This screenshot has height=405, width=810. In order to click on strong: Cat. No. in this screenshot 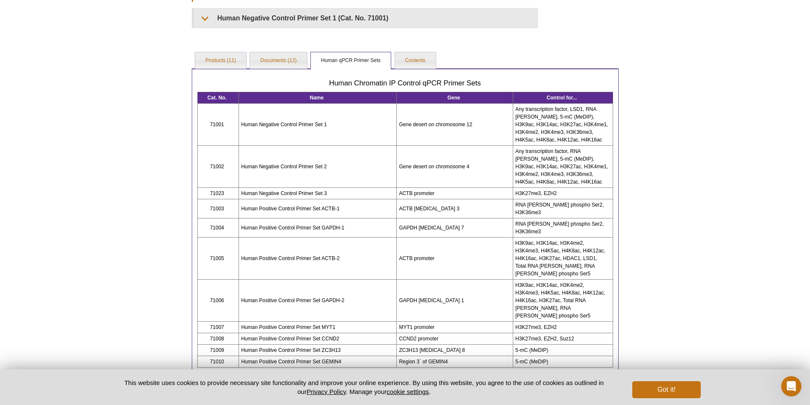, I will do `click(217, 98)`.